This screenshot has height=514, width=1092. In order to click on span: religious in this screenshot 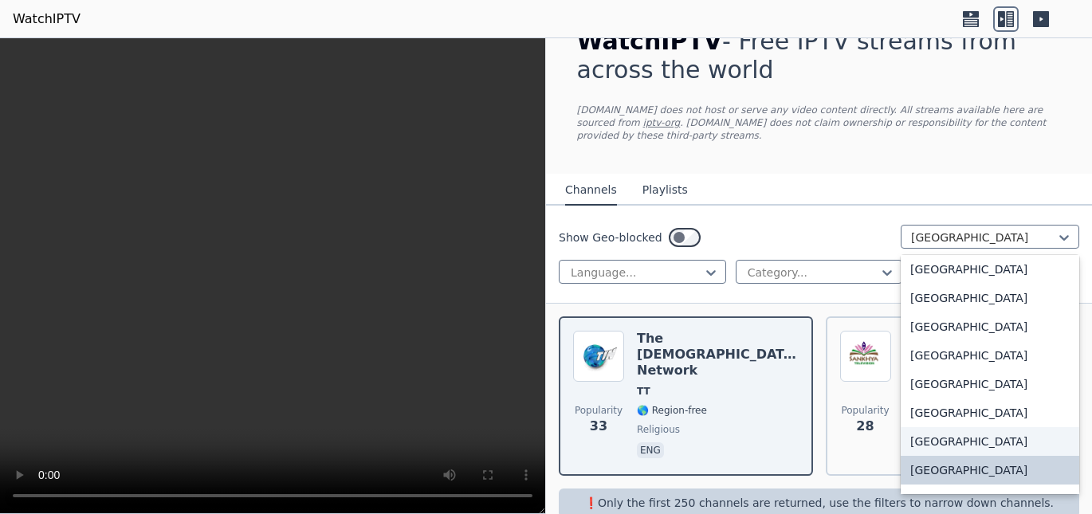, I will do `click(658, 429)`.